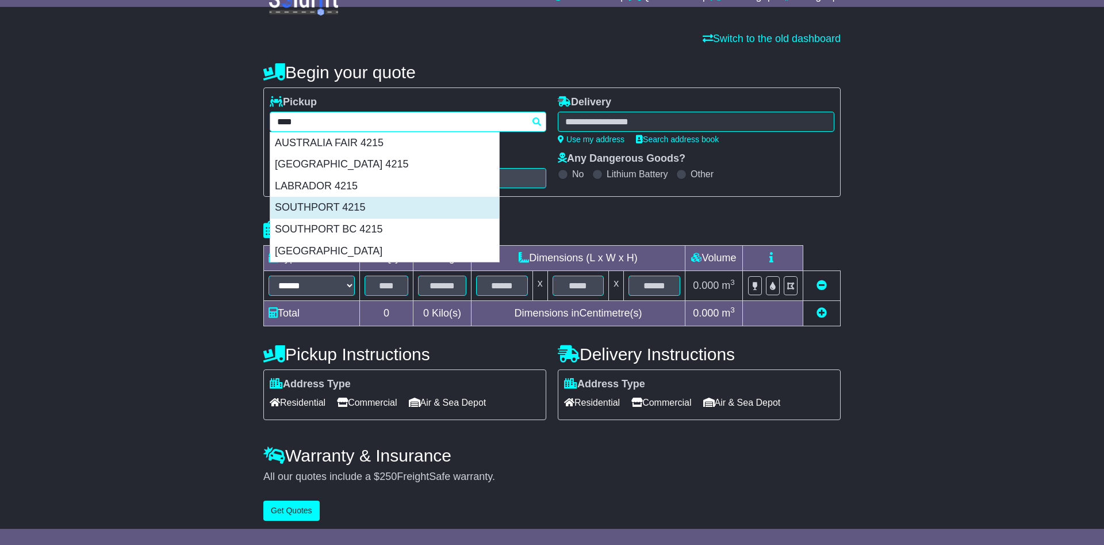 The image size is (1104, 545). What do you see at coordinates (385, 230) in the screenshot?
I see `div: SOUTHPORT BC 4215` at bounding box center [385, 230].